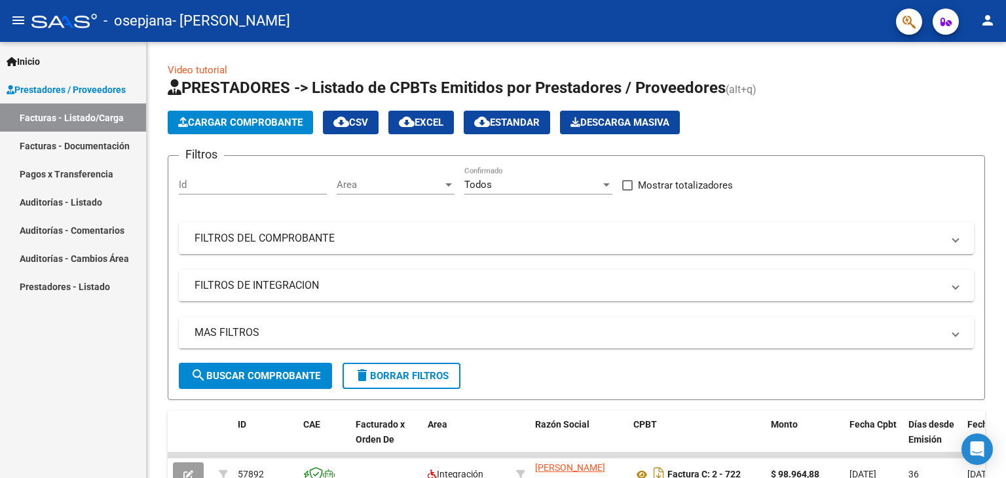 The width and height of the screenshot is (1006, 478). Describe the element at coordinates (685, 185) in the screenshot. I see `span: Mostrar totalizadores` at that location.